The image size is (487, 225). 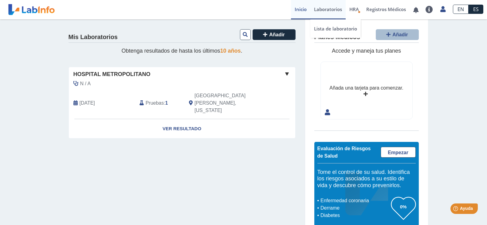 What do you see at coordinates (345, 200) in the screenshot?
I see `font: Enfermedad coronaria` at bounding box center [345, 200].